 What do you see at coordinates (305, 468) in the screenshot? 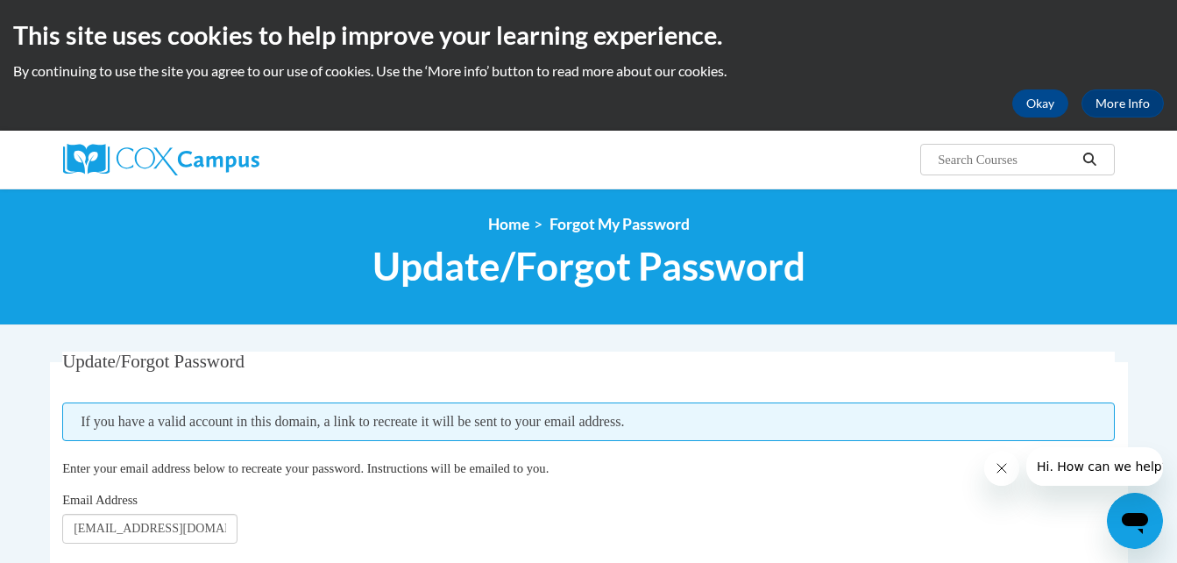
I see `span: Enter your email address below to recreate your password. Instructions will be emailed to you.` at bounding box center [305, 468].